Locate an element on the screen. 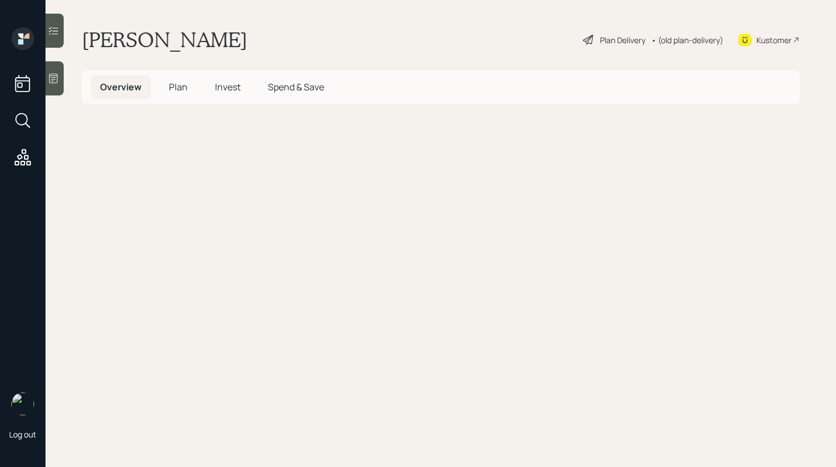 The image size is (836, 467). span: Invest is located at coordinates (227, 87).